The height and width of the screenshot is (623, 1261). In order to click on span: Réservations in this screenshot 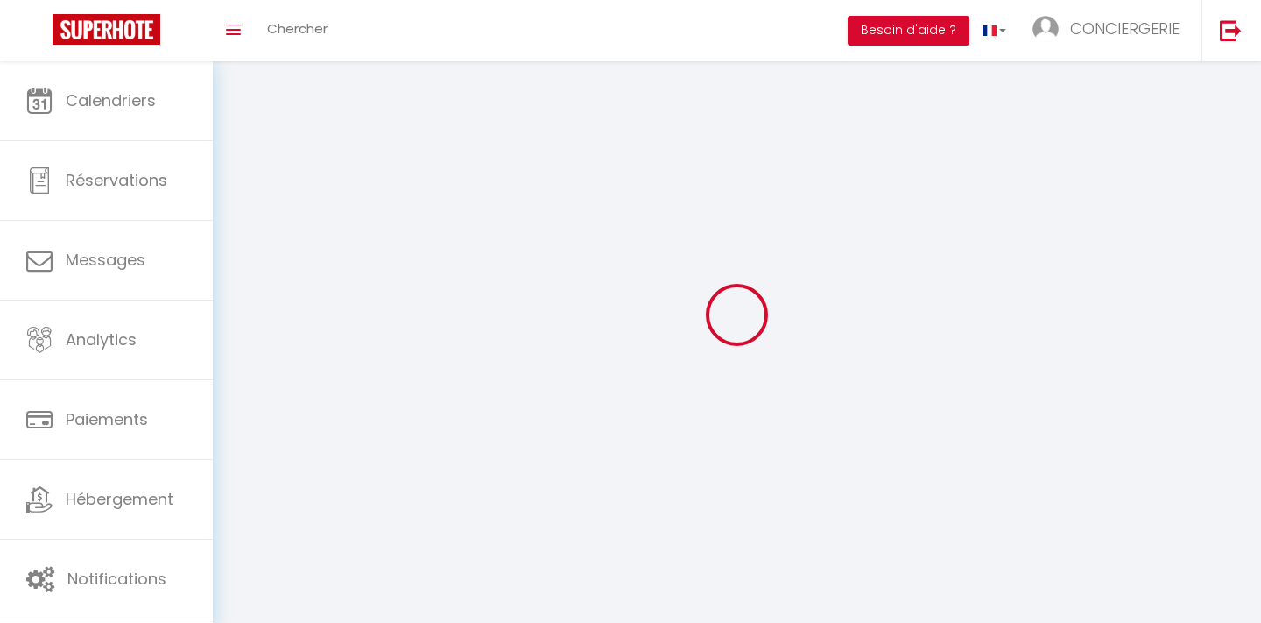, I will do `click(117, 180)`.